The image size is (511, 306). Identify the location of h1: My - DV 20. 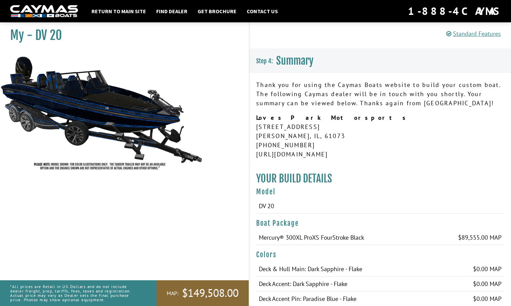
(121, 35).